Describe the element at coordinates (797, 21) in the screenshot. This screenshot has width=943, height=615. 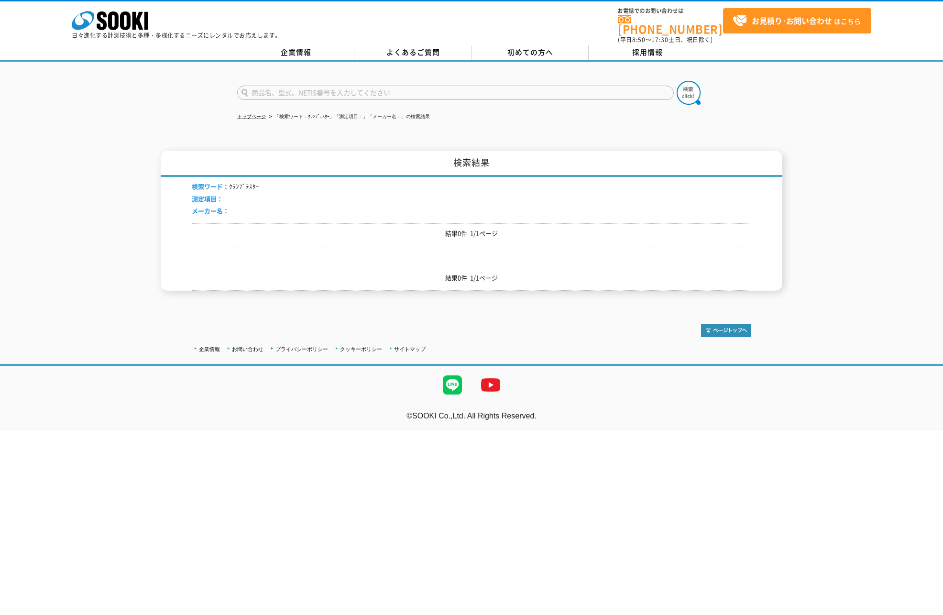
I see `a: お見積り･お問い合わせはこちら` at that location.